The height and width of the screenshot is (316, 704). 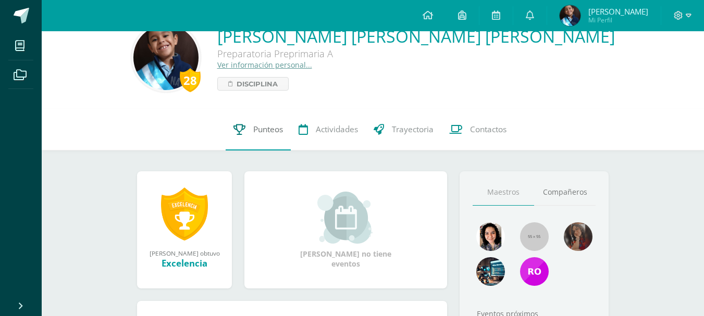 I want to click on a: Punteos, so click(x=258, y=130).